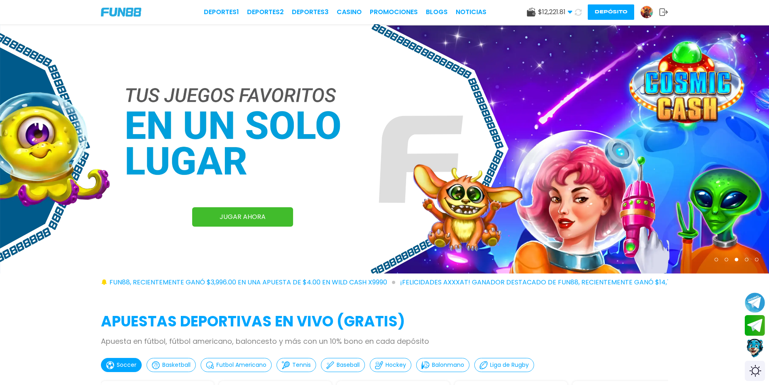  What do you see at coordinates (343, 365) in the screenshot?
I see `button: Baseball` at bounding box center [343, 365].